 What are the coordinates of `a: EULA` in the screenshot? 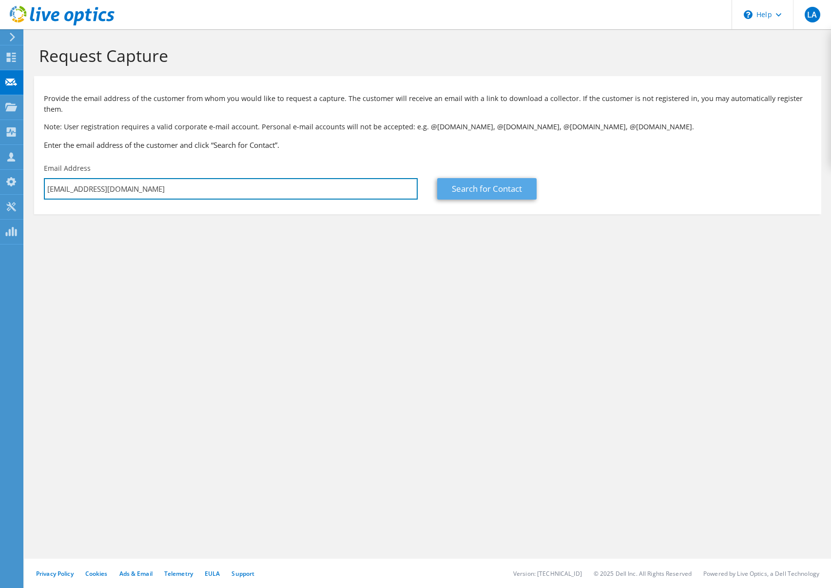 It's located at (212, 573).